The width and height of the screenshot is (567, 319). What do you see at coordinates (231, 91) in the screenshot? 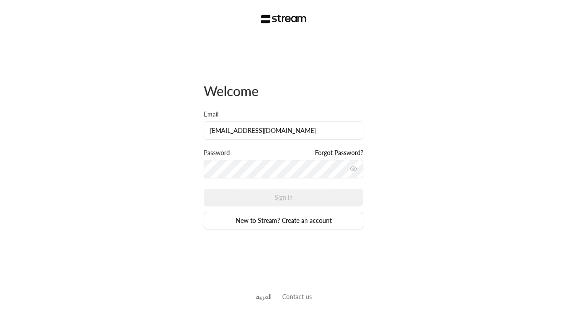
I see `span: Welcome` at bounding box center [231, 91].